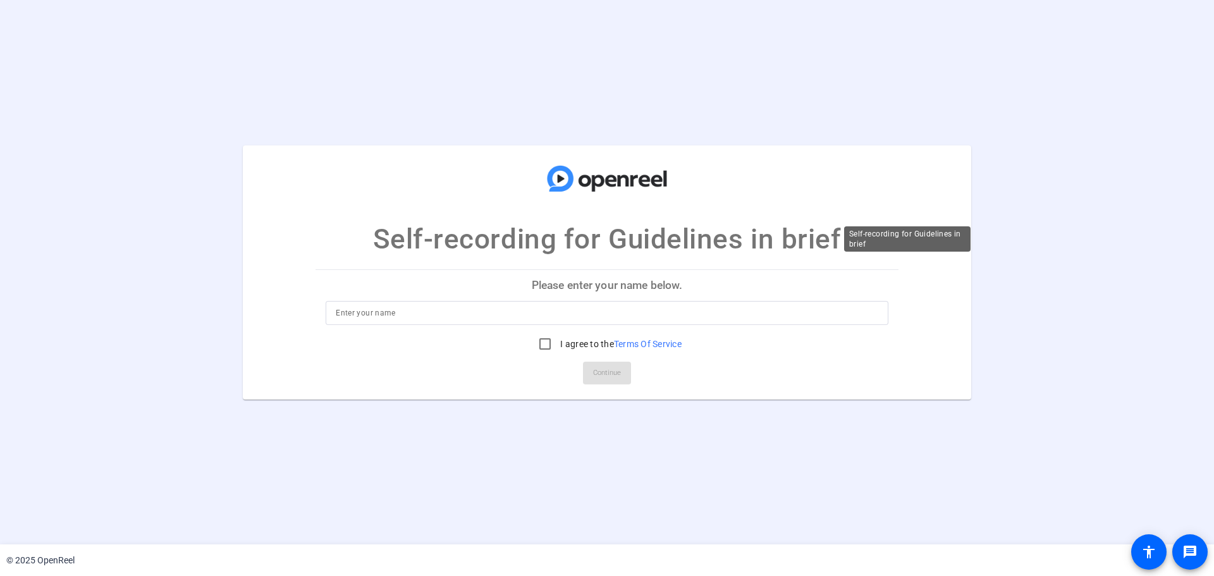 This screenshot has height=576, width=1214. I want to click on img: company-logo, so click(607, 178).